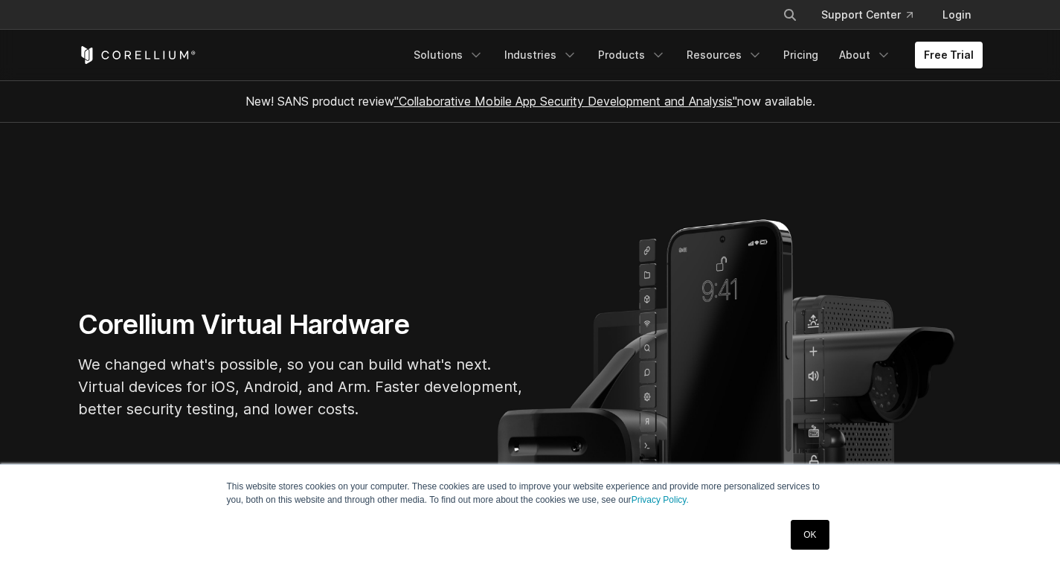  I want to click on a: Pricing, so click(800, 55).